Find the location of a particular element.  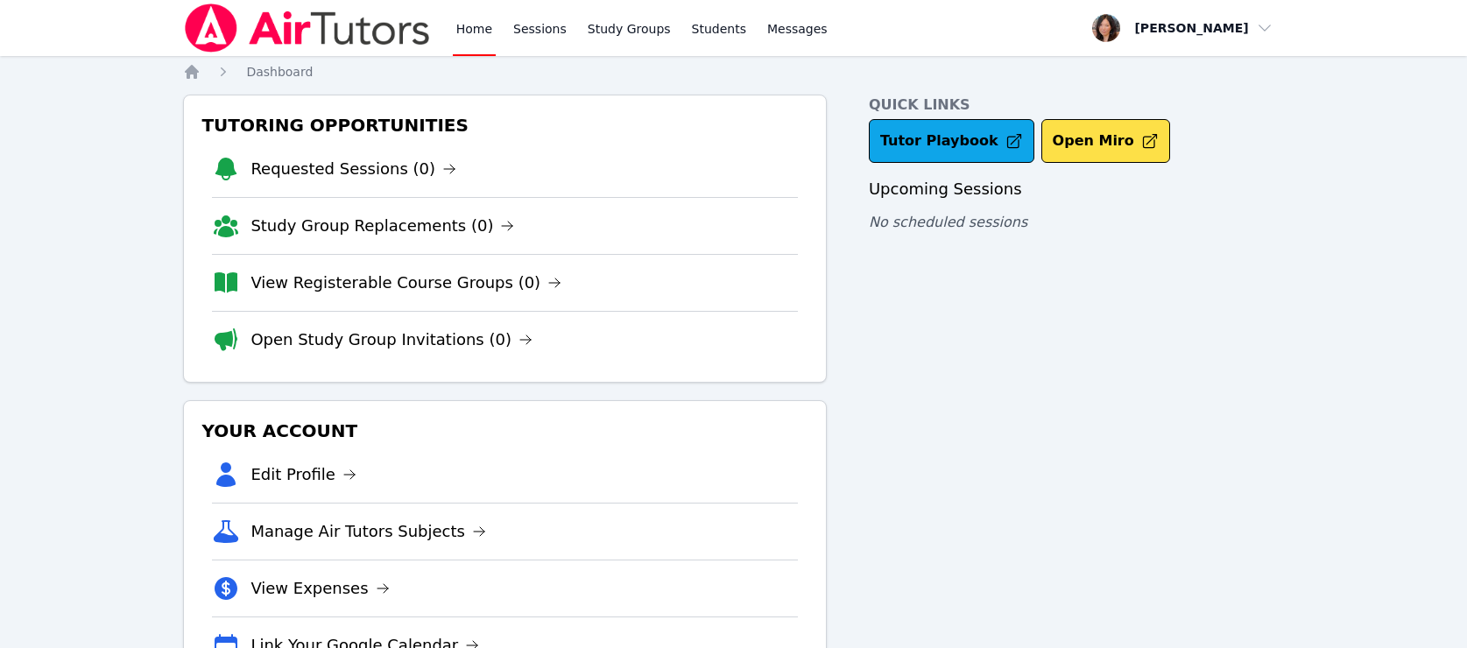

span: Dashboard is located at coordinates (279, 72).